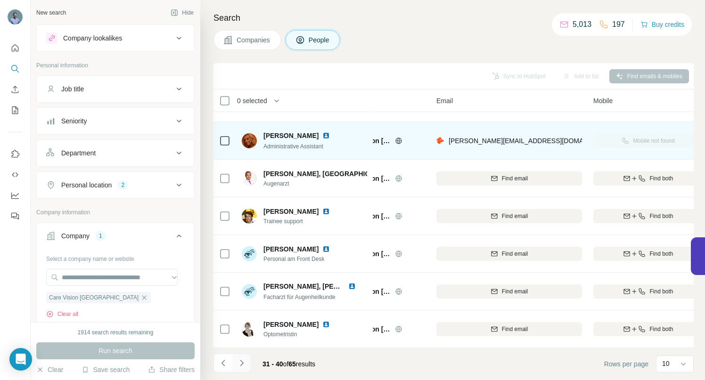  I want to click on span: Trainee support, so click(302, 221).